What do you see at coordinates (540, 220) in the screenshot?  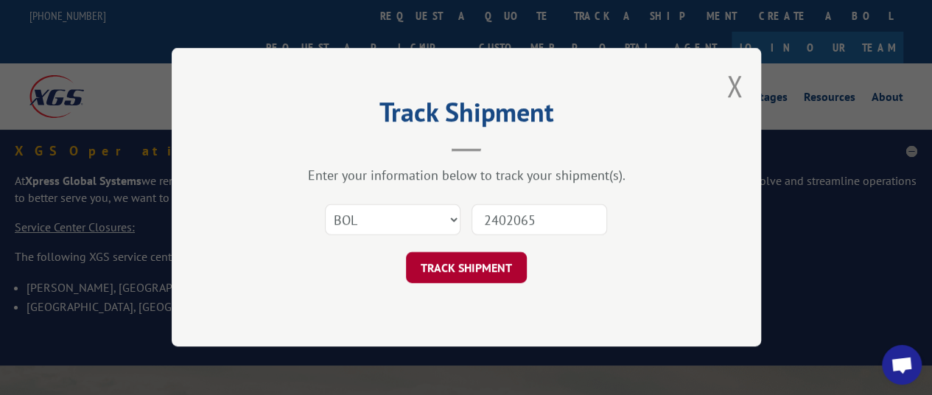 I see `input: Number(s)` at bounding box center [540, 220].